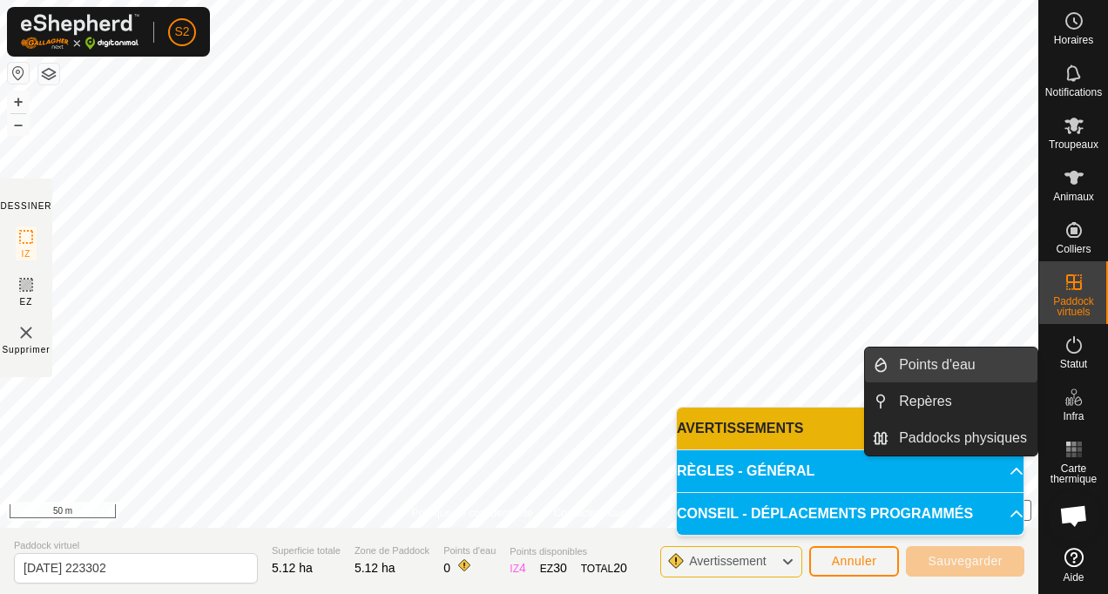  What do you see at coordinates (306, 551) in the screenshot?
I see `span: Superficie totale` at bounding box center [306, 551].